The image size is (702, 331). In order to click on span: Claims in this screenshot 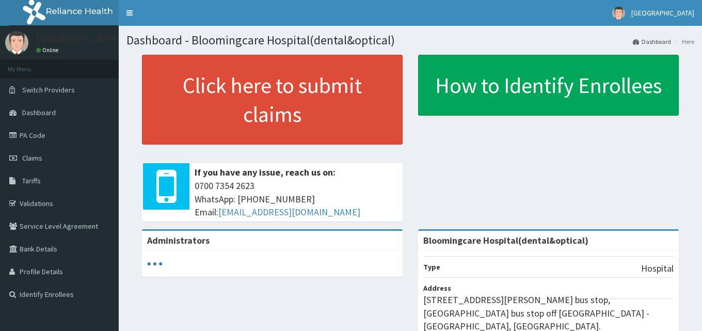, I will do `click(32, 158)`.